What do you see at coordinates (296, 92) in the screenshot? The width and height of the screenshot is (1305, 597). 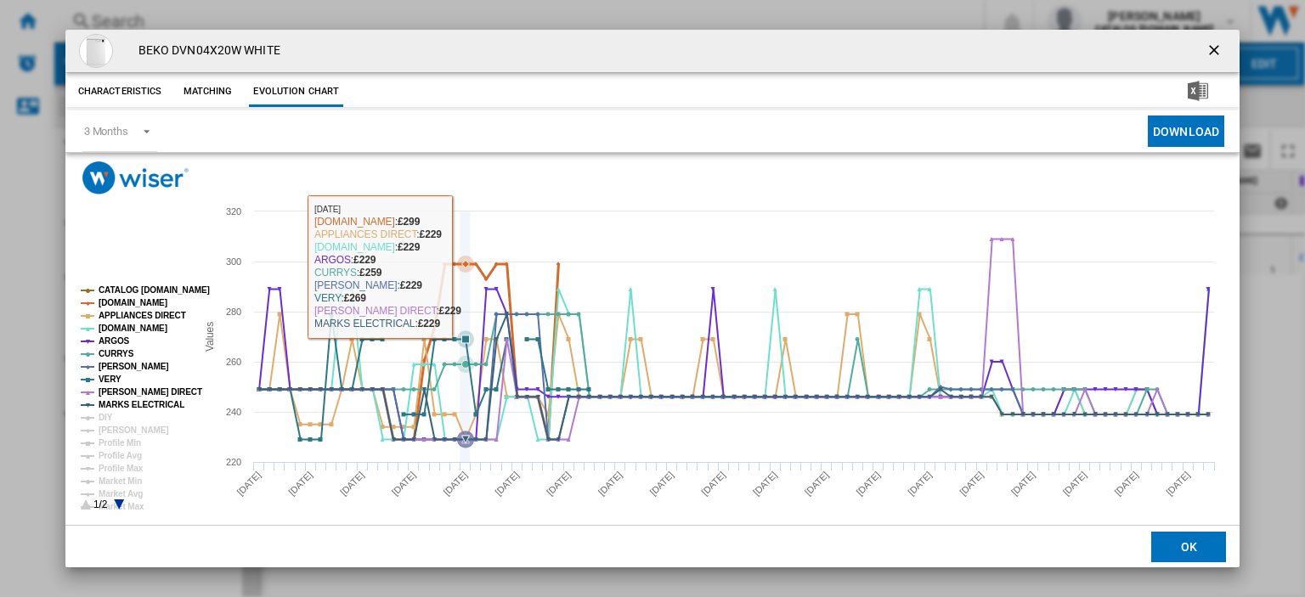 I see `button: Evolution chart` at bounding box center [296, 92].